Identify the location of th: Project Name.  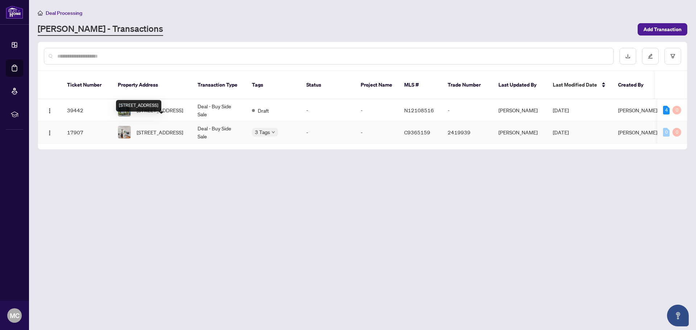
(376, 85).